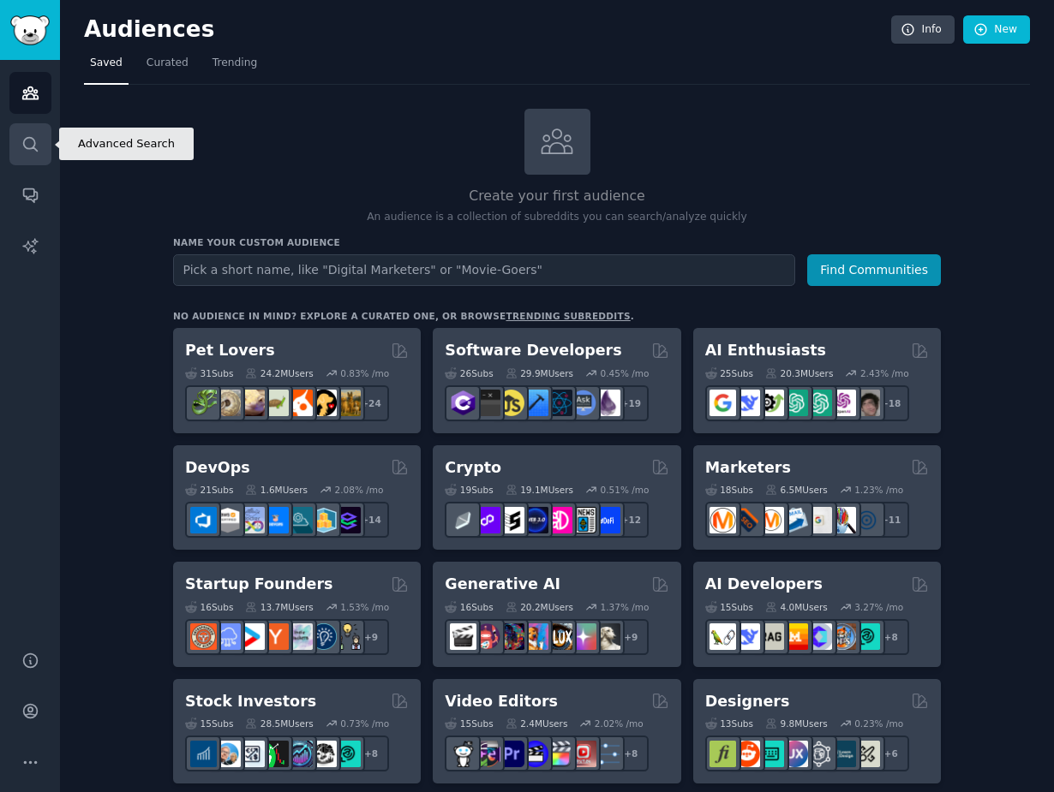 This screenshot has height=792, width=1054. What do you see at coordinates (323, 636) in the screenshot?
I see `img: Entrepreneurship` at bounding box center [323, 636].